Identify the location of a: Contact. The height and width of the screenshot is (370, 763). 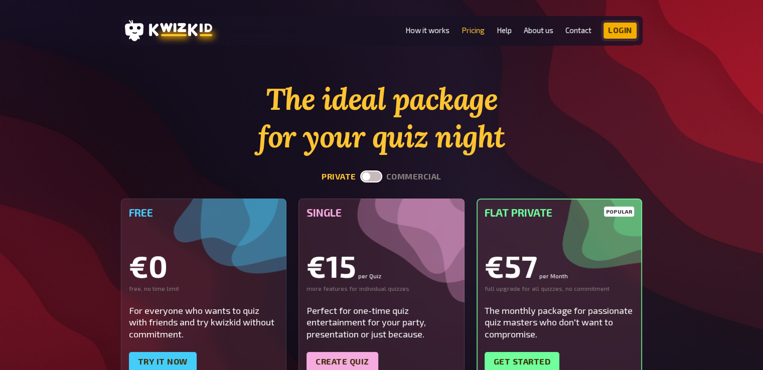
(578, 30).